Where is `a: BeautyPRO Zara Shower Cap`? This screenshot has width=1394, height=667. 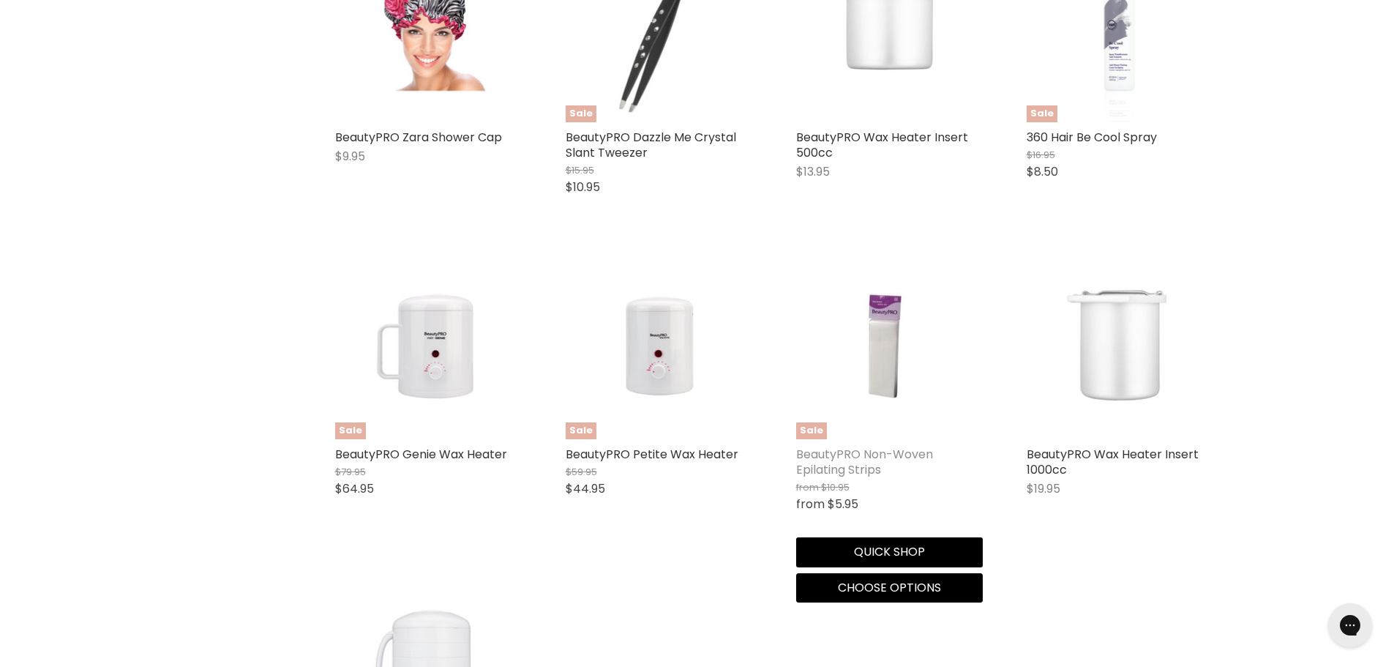
a: BeautyPRO Zara Shower Cap is located at coordinates (419, 137).